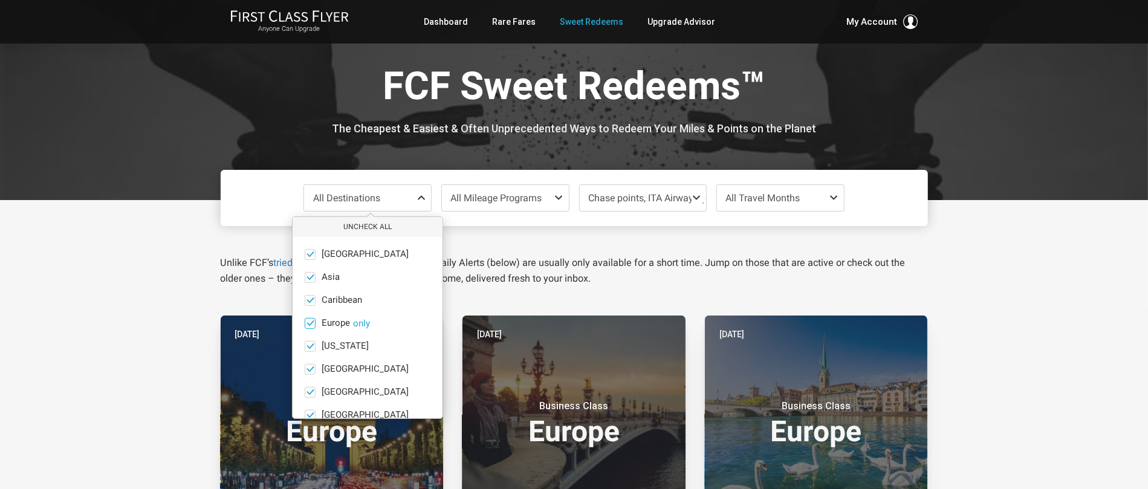 This screenshot has width=1148, height=489. Describe the element at coordinates (335, 323) in the screenshot. I see `span: Europe` at that location.